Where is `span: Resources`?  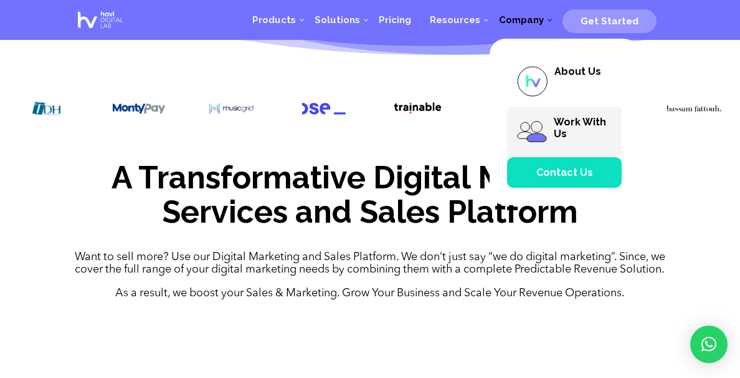
span: Resources is located at coordinates (455, 20).